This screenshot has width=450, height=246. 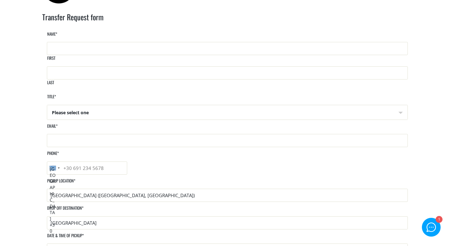 I want to click on label: Email, so click(x=52, y=128).